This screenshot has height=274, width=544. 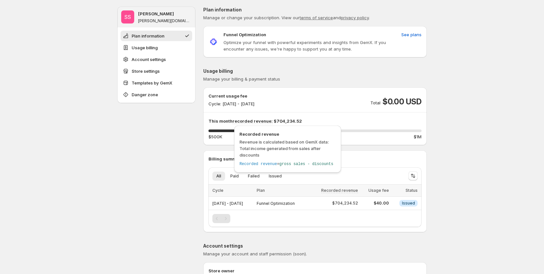 What do you see at coordinates (315, 10) in the screenshot?
I see `p: Plan information` at bounding box center [315, 10].